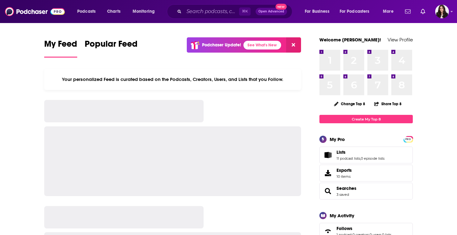  I want to click on div: My Activity, so click(342, 215).